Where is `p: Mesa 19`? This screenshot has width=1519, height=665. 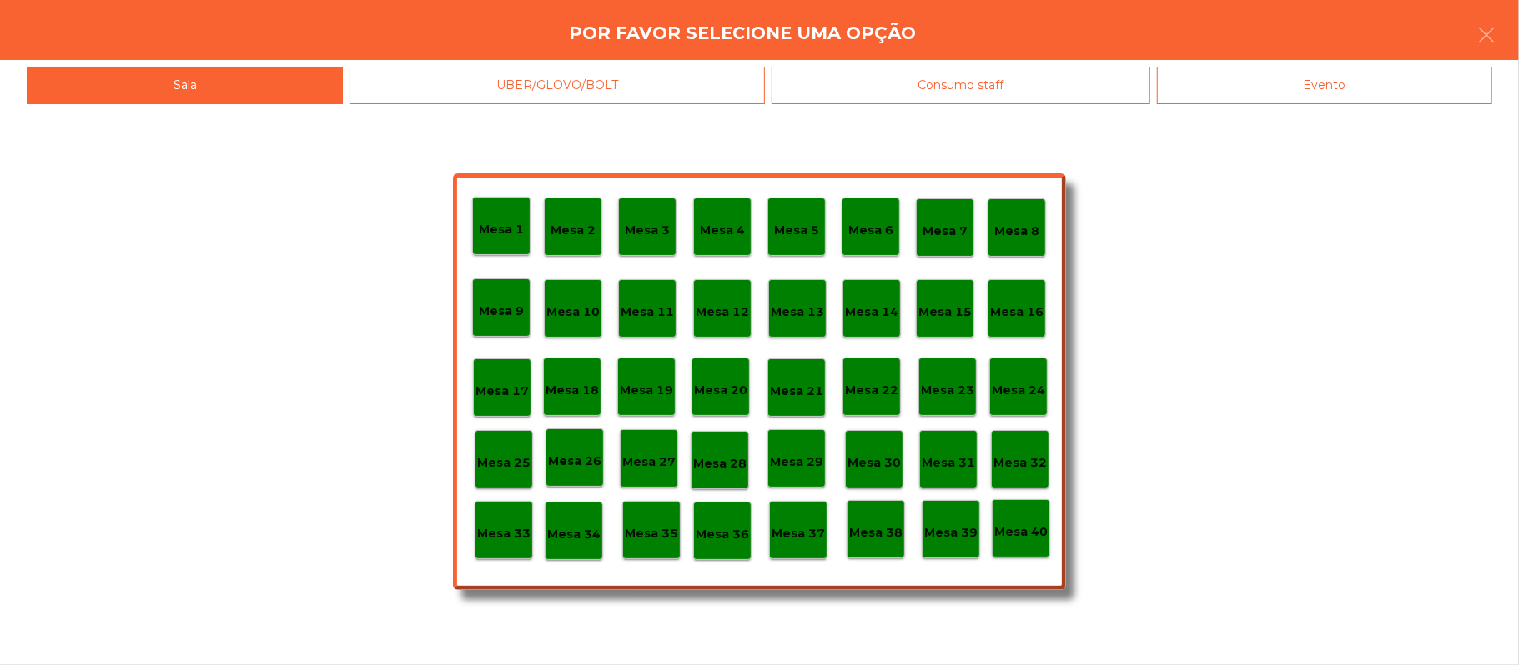 p: Mesa 19 is located at coordinates (646, 390).